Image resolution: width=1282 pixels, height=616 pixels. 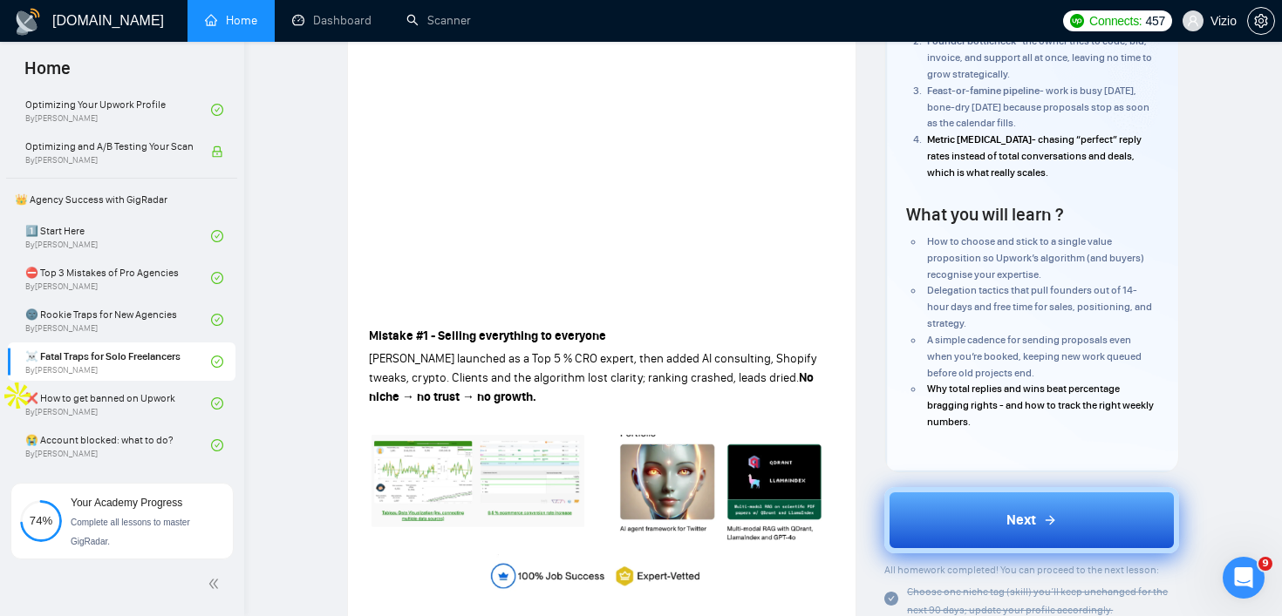 I want to click on span: All homework completed! You can proceed to the next lesson:, so click(x=1021, y=570).